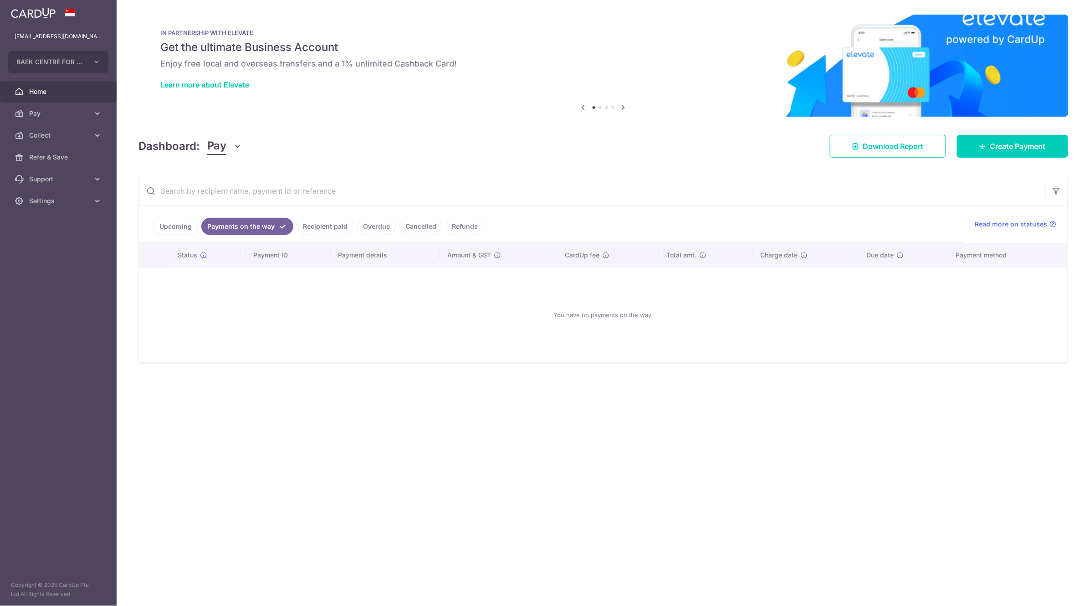 This screenshot has width=1090, height=606. I want to click on a: Cancelled, so click(421, 226).